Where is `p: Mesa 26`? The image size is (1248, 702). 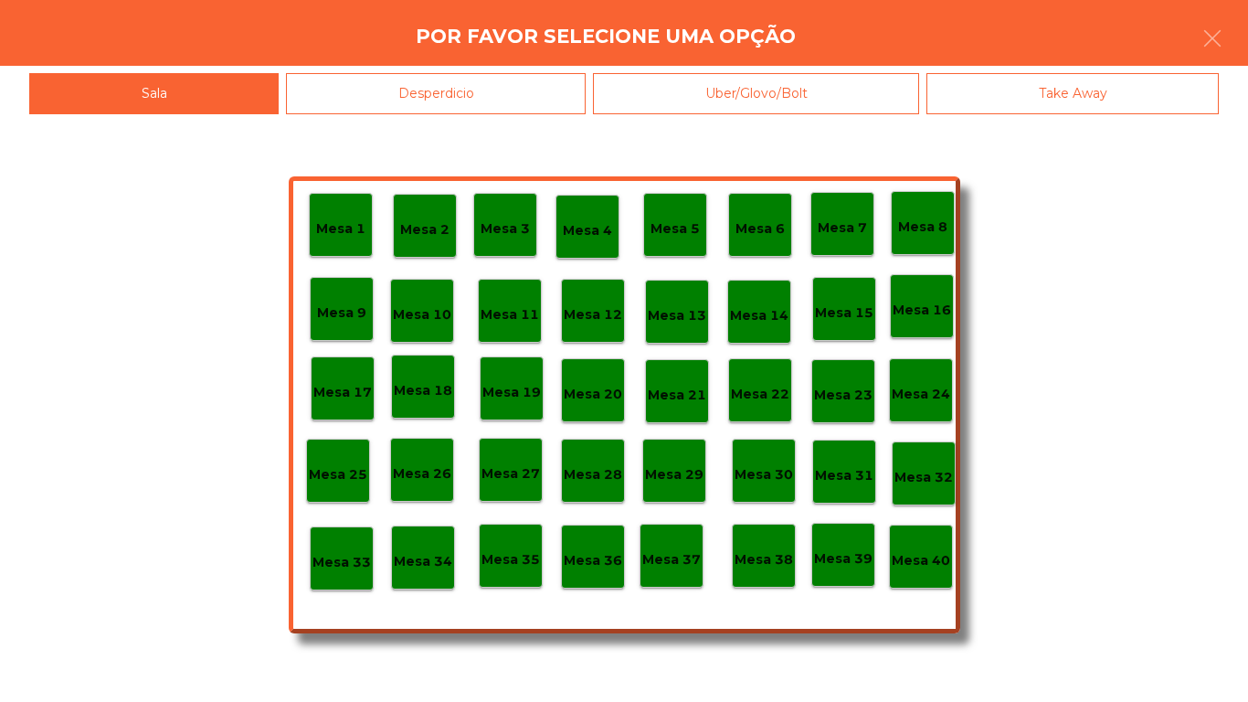 p: Mesa 26 is located at coordinates (422, 473).